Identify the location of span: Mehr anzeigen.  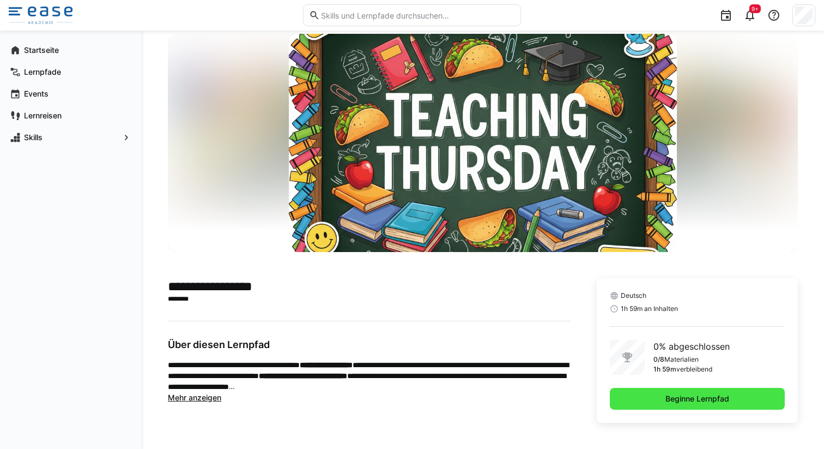
(195, 397).